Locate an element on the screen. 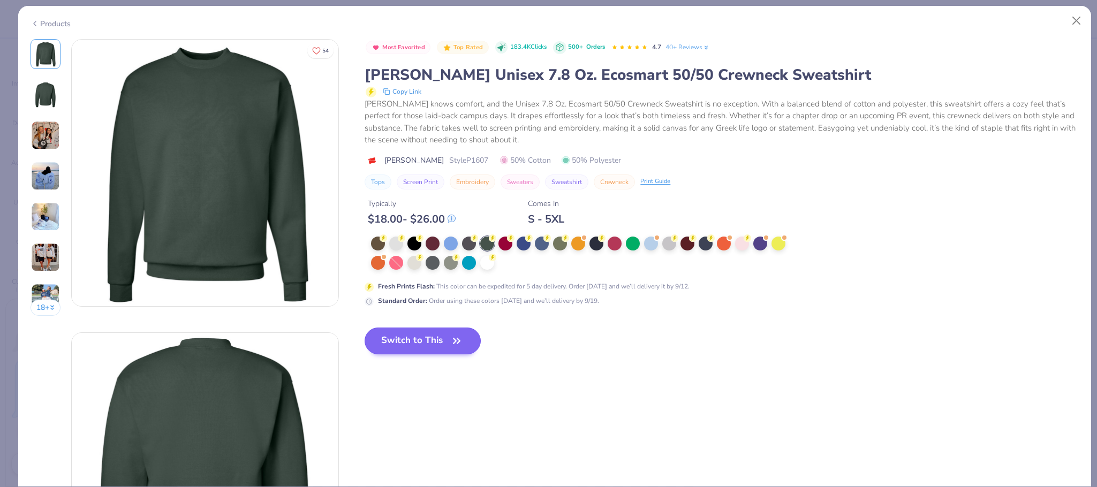  button: Tops is located at coordinates (378, 182).